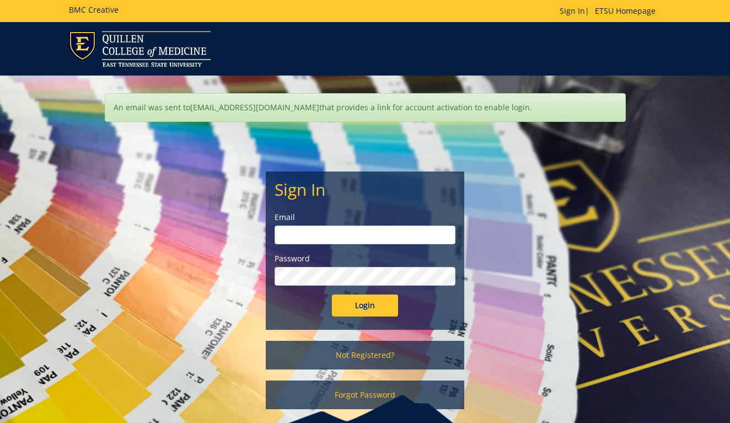 Image resolution: width=730 pixels, height=423 pixels. Describe the element at coordinates (94, 9) in the screenshot. I see `h5: BMC Creative` at that location.